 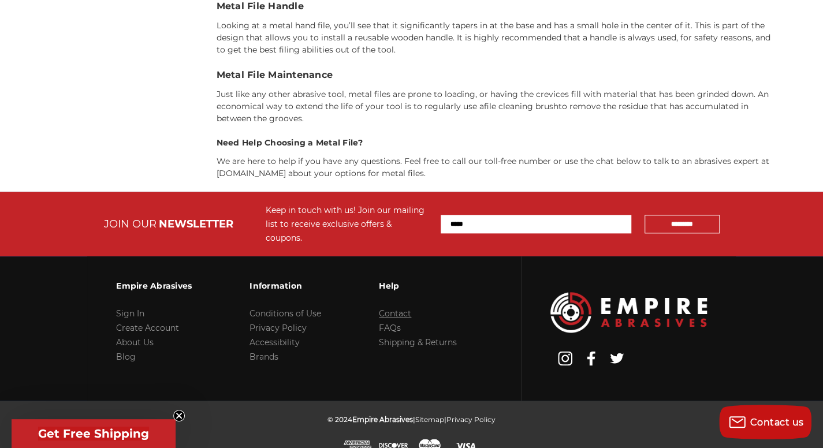 I want to click on h4: Need Help Choosing a Metal File?, so click(x=494, y=143).